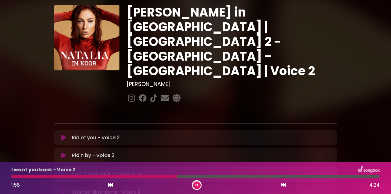 The width and height of the screenshot is (391, 194). I want to click on img: songbox-logo-white.png, so click(369, 170).